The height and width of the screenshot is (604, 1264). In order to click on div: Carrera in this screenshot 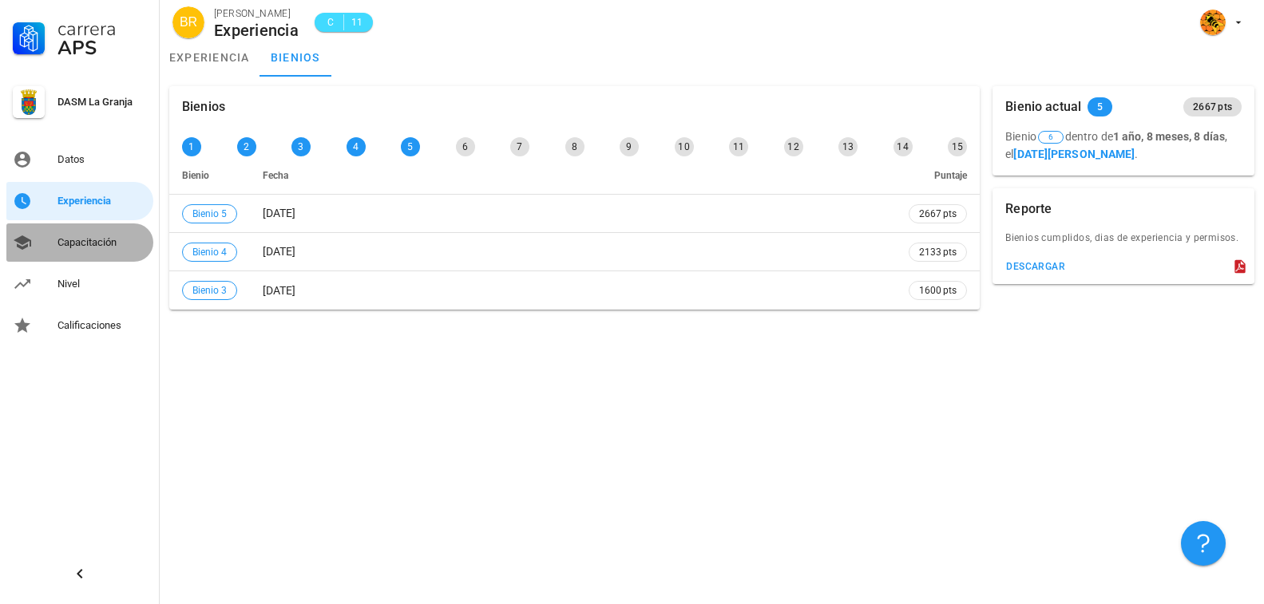, I will do `click(102, 29)`.